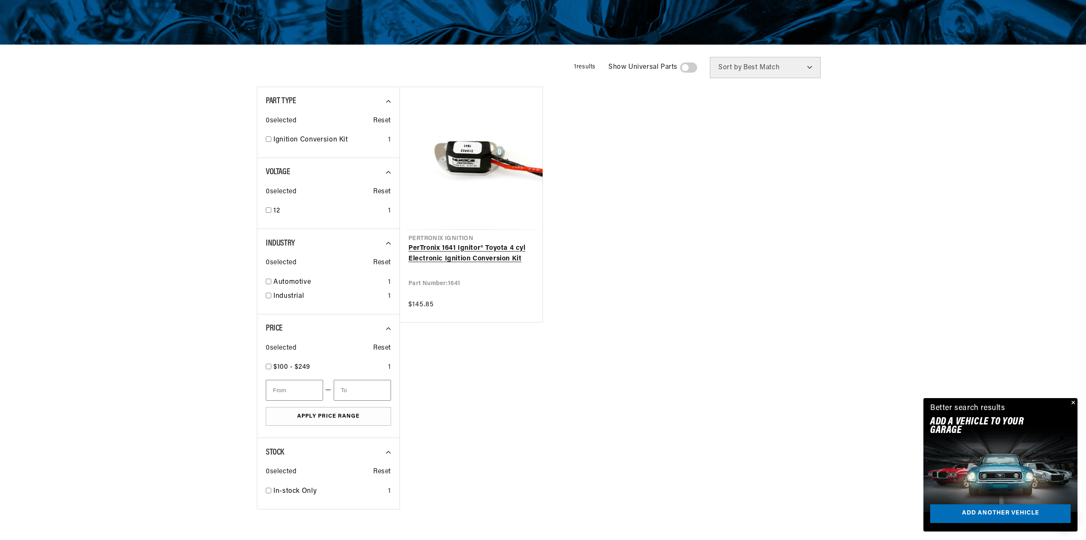 This screenshot has width=1086, height=540. Describe the element at coordinates (989, 426) in the screenshot. I see `h2: Add A VEHICLE to your garage` at that location.